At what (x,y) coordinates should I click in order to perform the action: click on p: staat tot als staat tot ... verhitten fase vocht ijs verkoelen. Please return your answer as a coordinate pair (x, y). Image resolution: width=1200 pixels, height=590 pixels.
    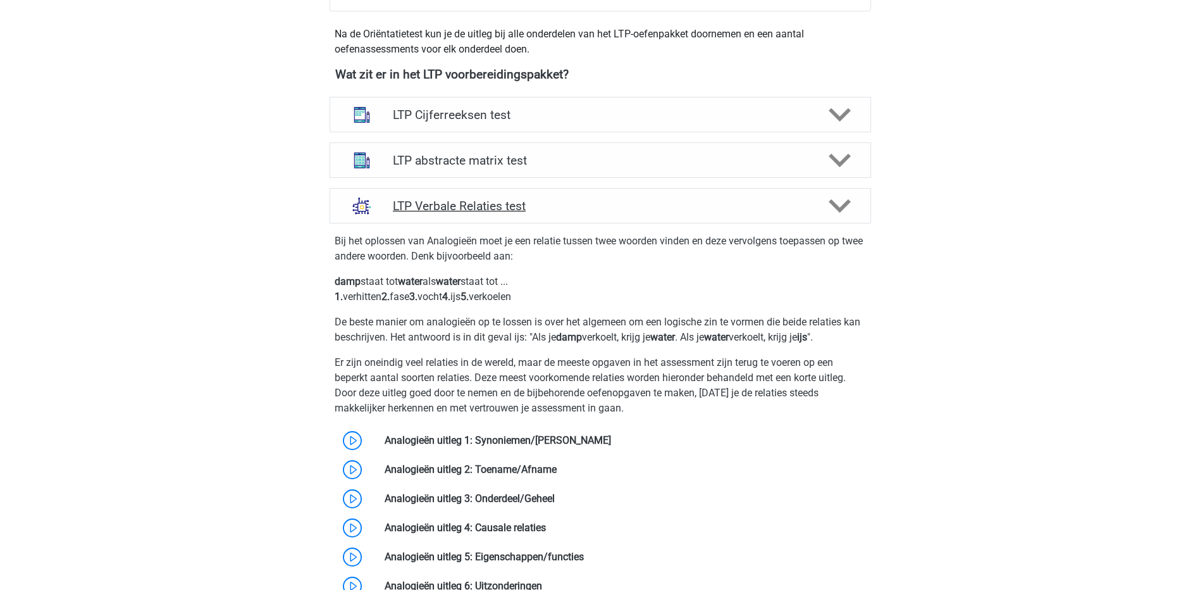
    Looking at the image, I should click on (600, 289).